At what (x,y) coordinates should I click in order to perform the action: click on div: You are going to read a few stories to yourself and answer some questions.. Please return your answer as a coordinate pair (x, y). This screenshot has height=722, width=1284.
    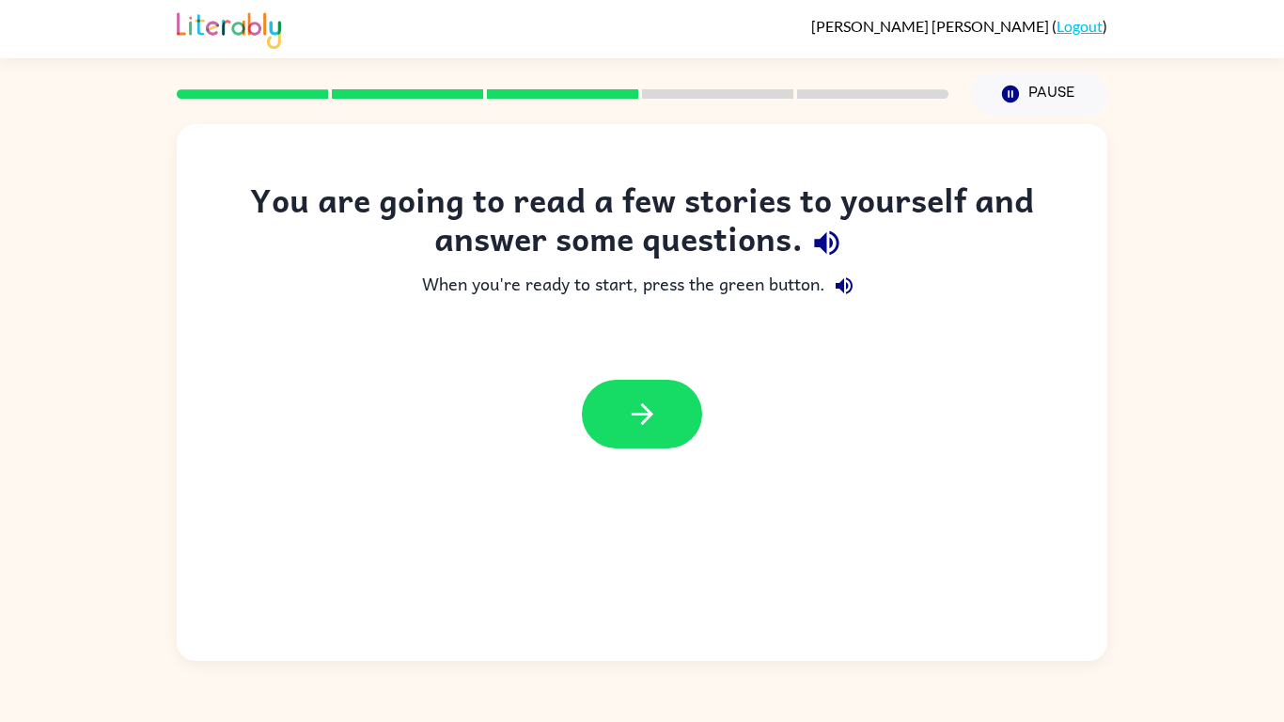
    Looking at the image, I should click on (642, 224).